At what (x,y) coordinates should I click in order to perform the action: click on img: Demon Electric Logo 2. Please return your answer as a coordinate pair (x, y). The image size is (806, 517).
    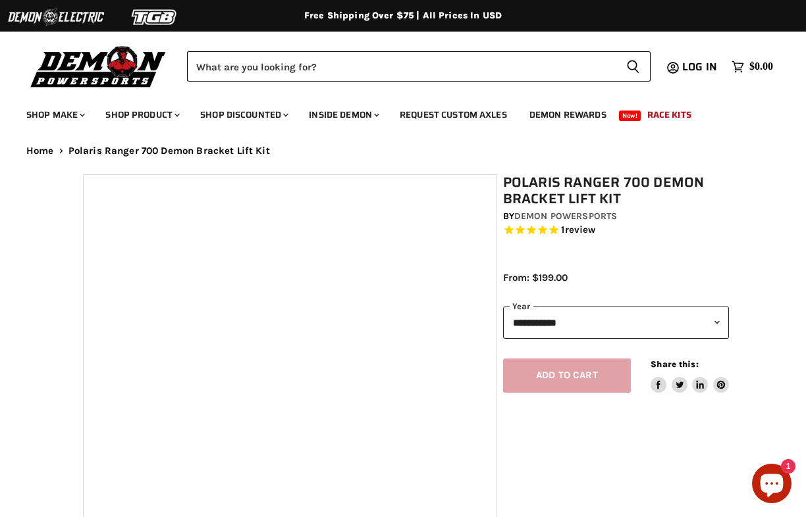
    Looking at the image, I should click on (56, 17).